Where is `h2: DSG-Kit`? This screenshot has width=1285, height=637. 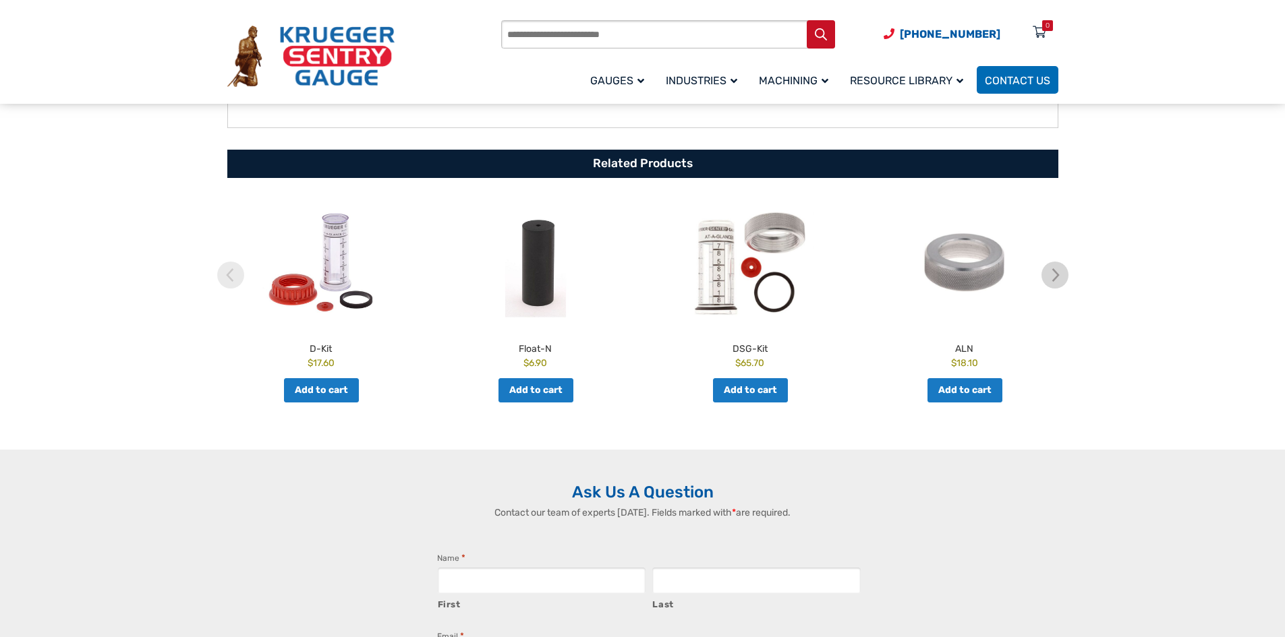 h2: DSG-Kit is located at coordinates (750, 347).